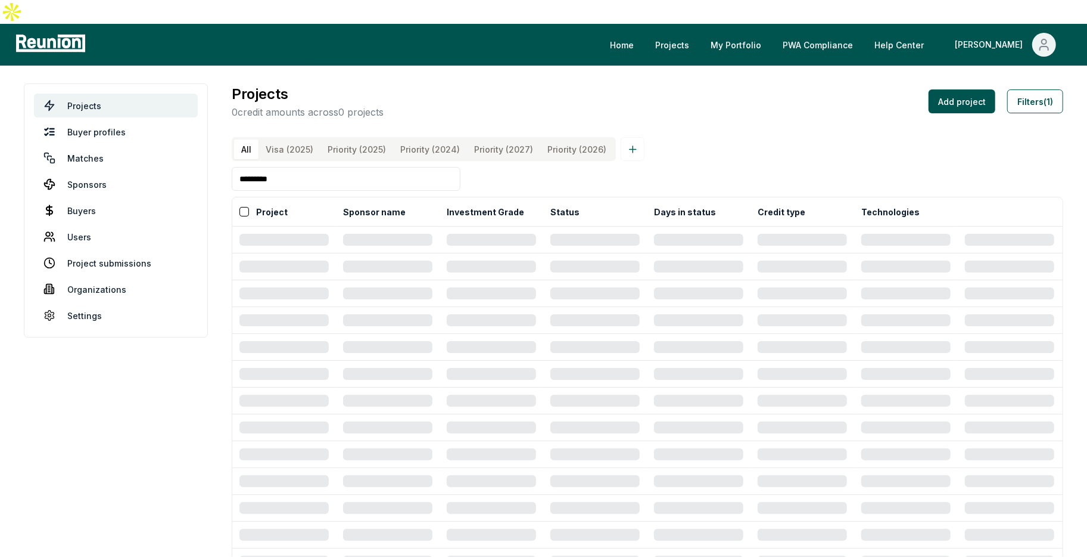  Describe the element at coordinates (736, 45) in the screenshot. I see `a: My Portfolio` at that location.